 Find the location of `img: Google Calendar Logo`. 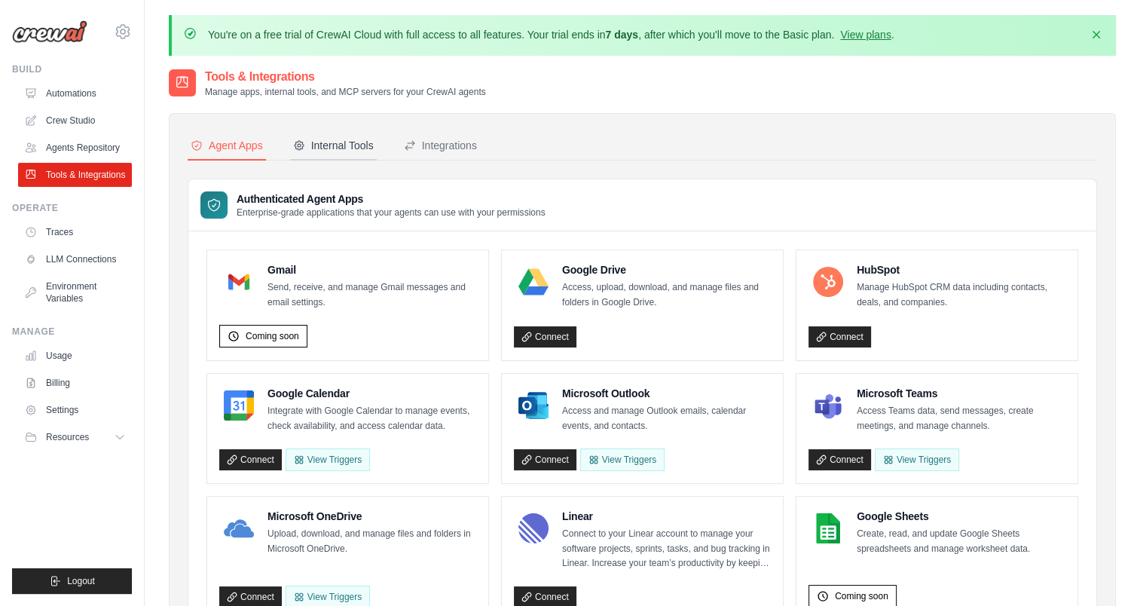

img: Google Calendar Logo is located at coordinates (239, 405).